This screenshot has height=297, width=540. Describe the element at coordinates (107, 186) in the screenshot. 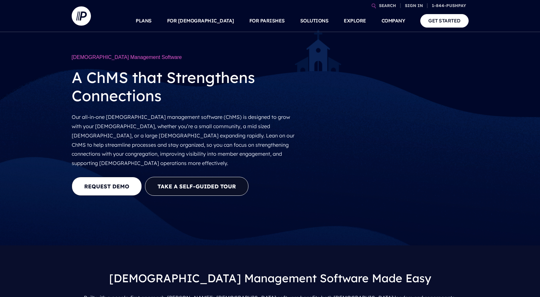

I see `a: REQUEST DEMO` at that location.